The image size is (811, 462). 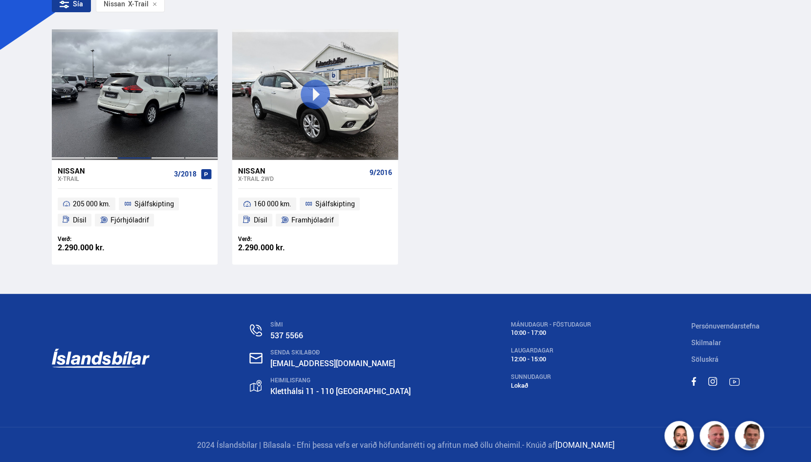 What do you see at coordinates (302, 178) in the screenshot?
I see `div: X-Trail 2WD` at bounding box center [302, 178].